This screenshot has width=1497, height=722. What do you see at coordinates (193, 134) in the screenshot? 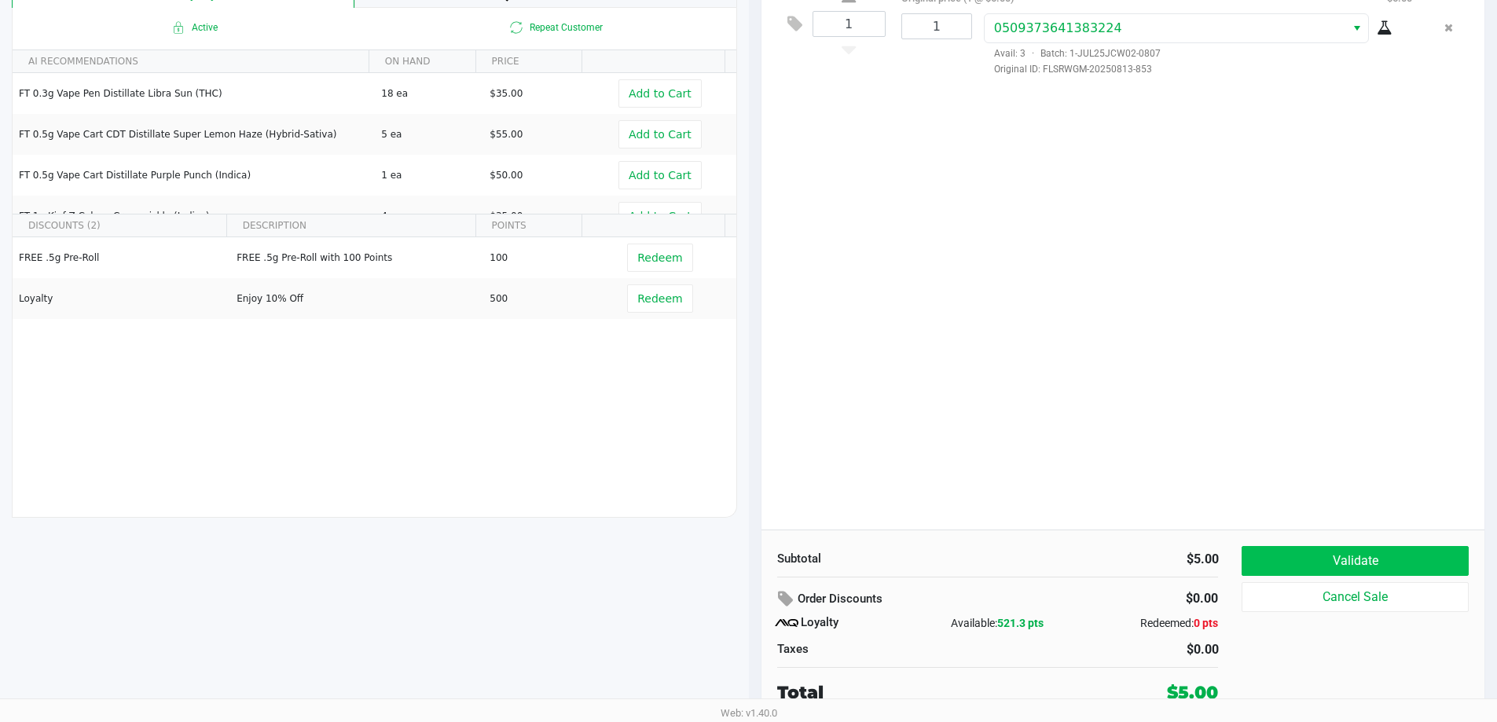
I see `td: FT 0.5g Vape Cart CDT Distillate Super Lemon Haze (Hybrid-Sativa)` at bounding box center [193, 134].